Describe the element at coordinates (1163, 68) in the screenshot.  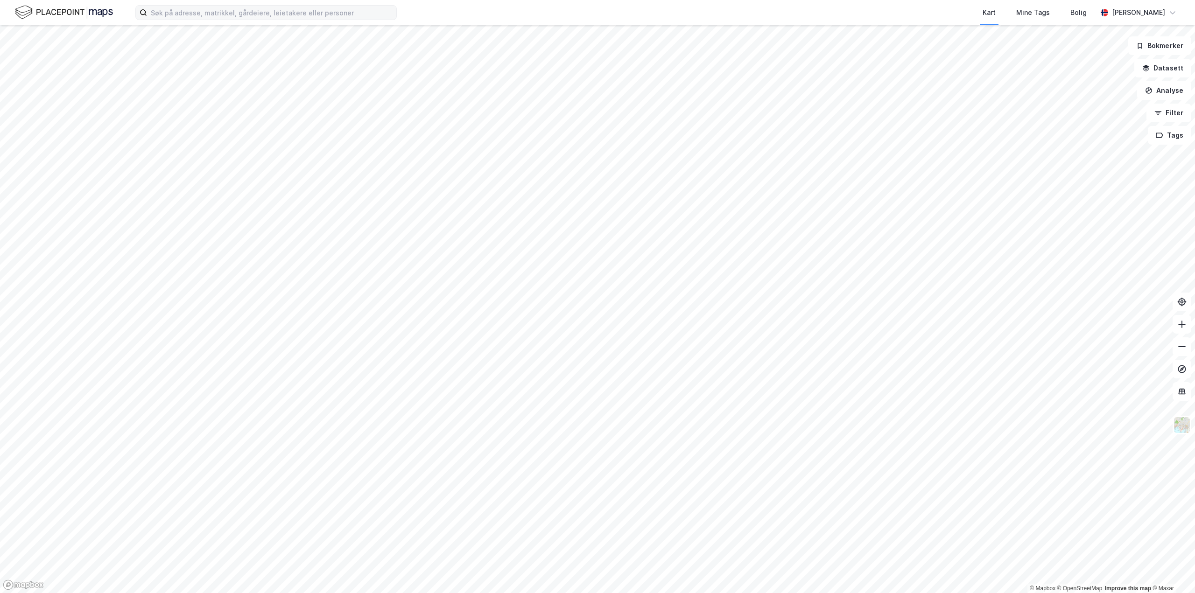
I see `button: Datasett` at that location.